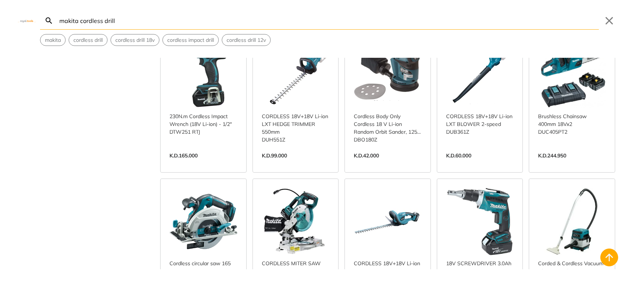  Describe the element at coordinates (246, 40) in the screenshot. I see `span: cordless drill 12v` at that location.